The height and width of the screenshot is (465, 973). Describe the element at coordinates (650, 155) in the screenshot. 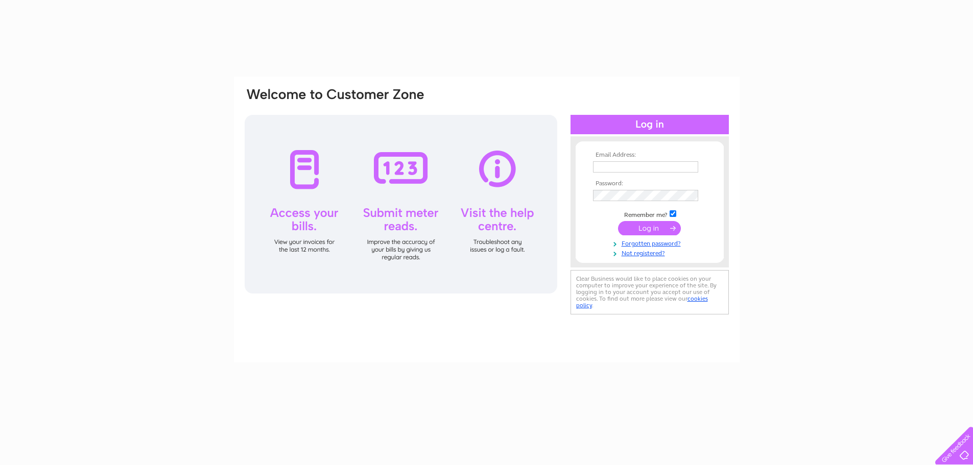

I see `th: Email Address:` at that location.